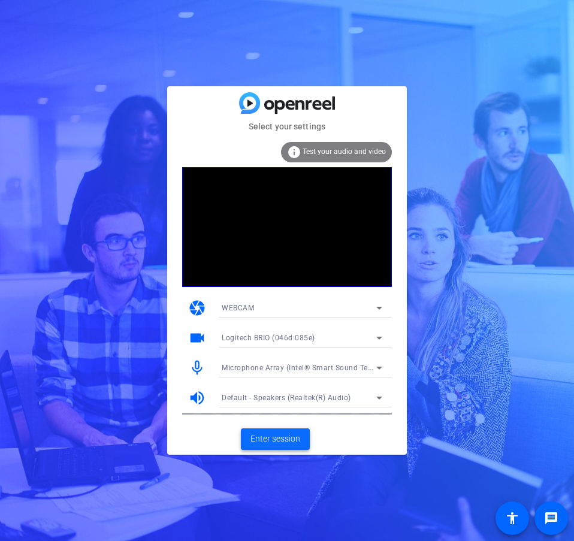 Image resolution: width=574 pixels, height=541 pixels. What do you see at coordinates (197, 308) in the screenshot?
I see `mat-icon: camera` at bounding box center [197, 308].